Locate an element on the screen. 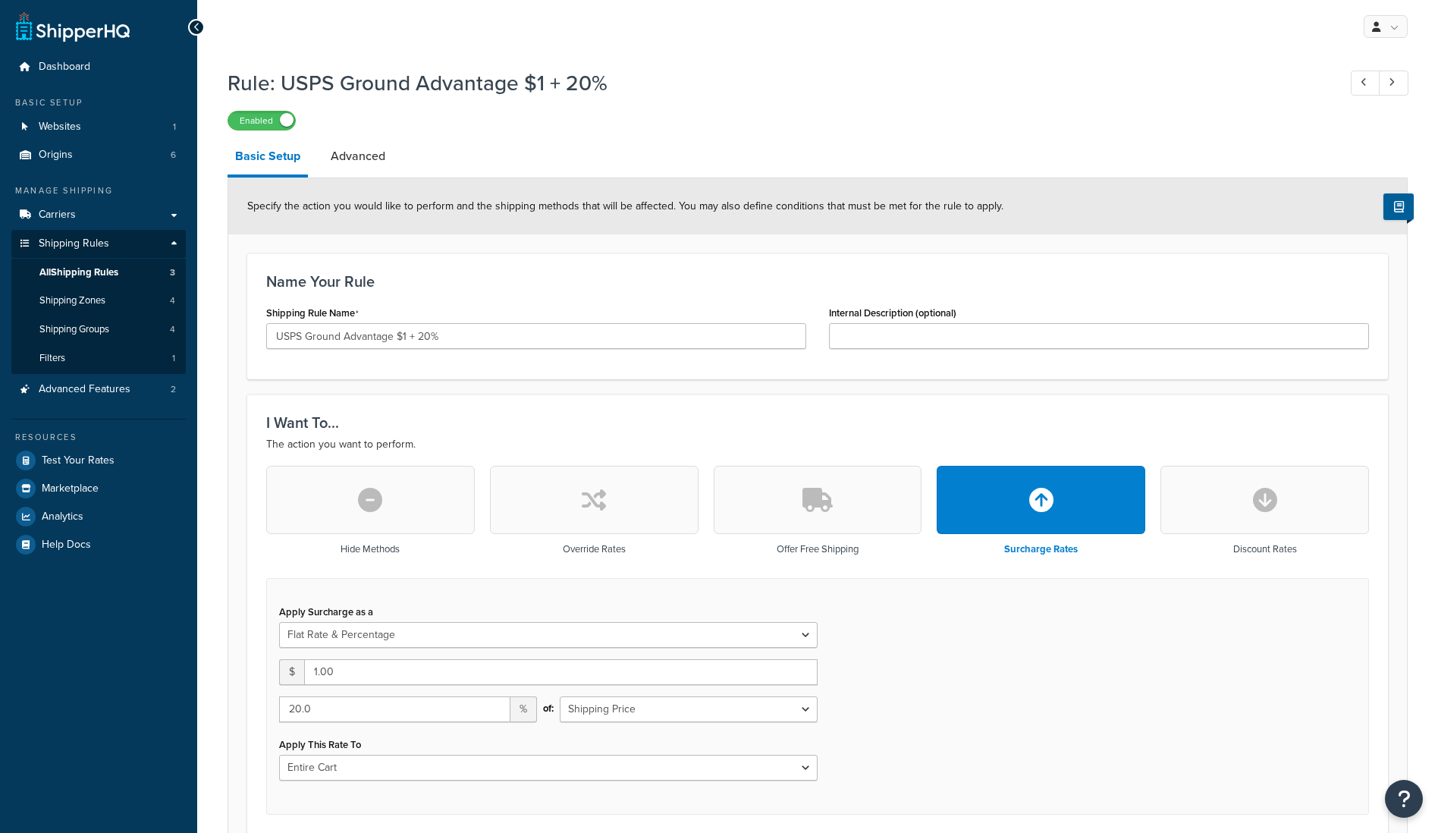 The image size is (1438, 833). a: Filters1 is located at coordinates (99, 358).